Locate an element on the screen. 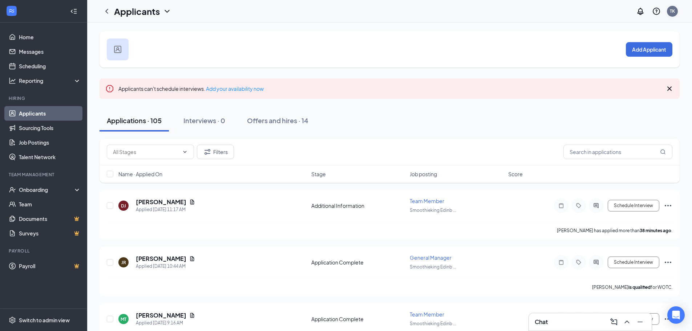 This screenshot has width=692, height=331. button: Minimize is located at coordinates (640, 322).